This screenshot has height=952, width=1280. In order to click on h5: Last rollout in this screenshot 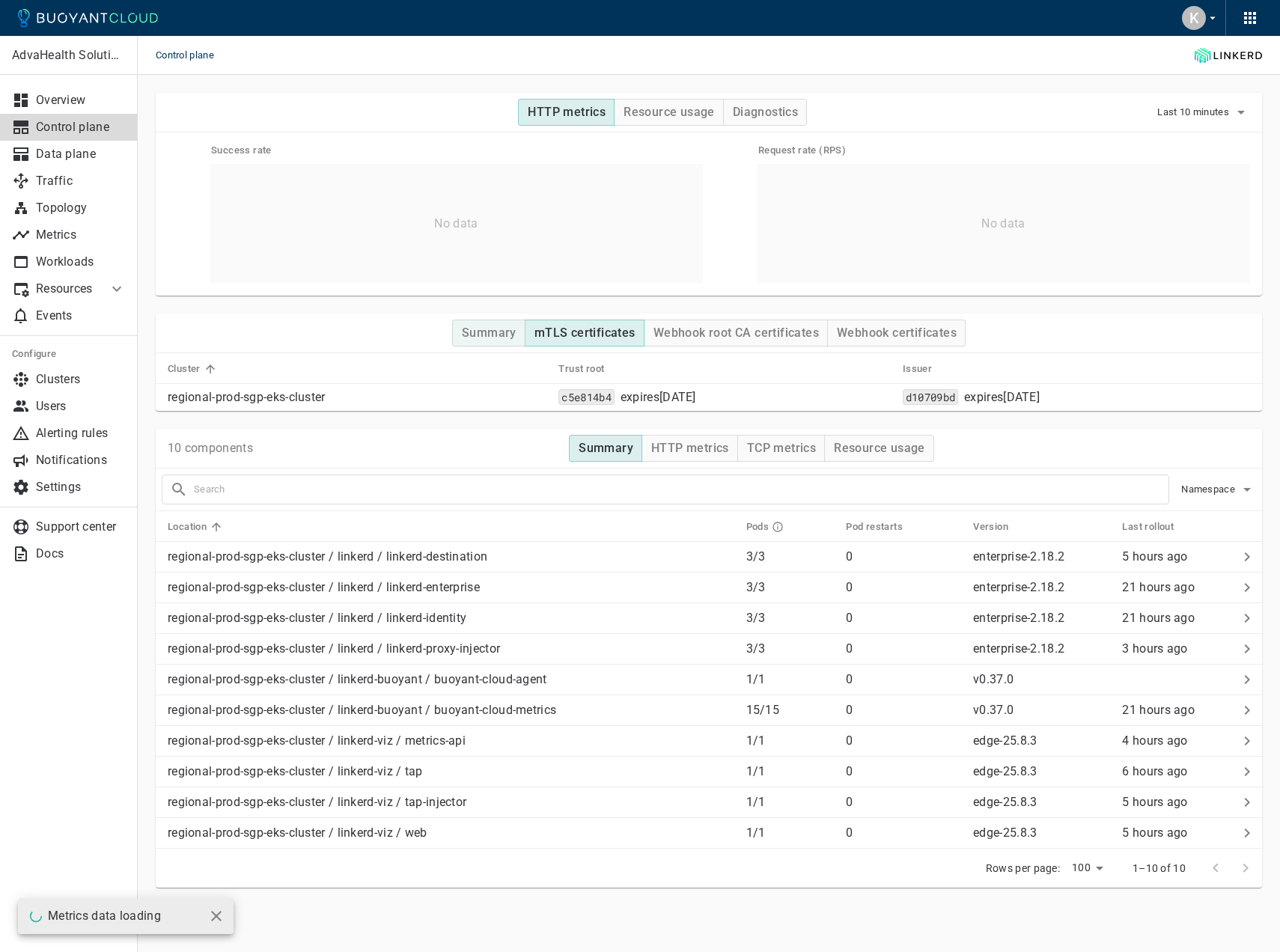, I will do `click(1148, 527)`.